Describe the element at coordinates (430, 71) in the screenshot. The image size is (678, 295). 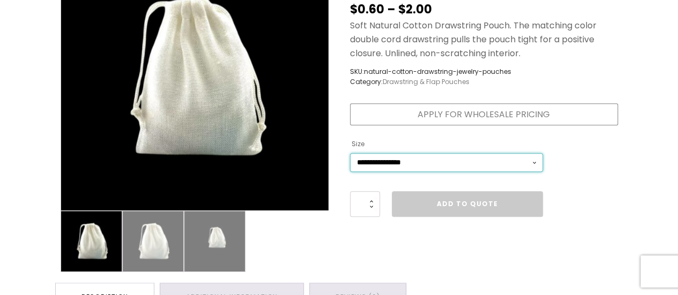
I see `span: SKU:` at that location.